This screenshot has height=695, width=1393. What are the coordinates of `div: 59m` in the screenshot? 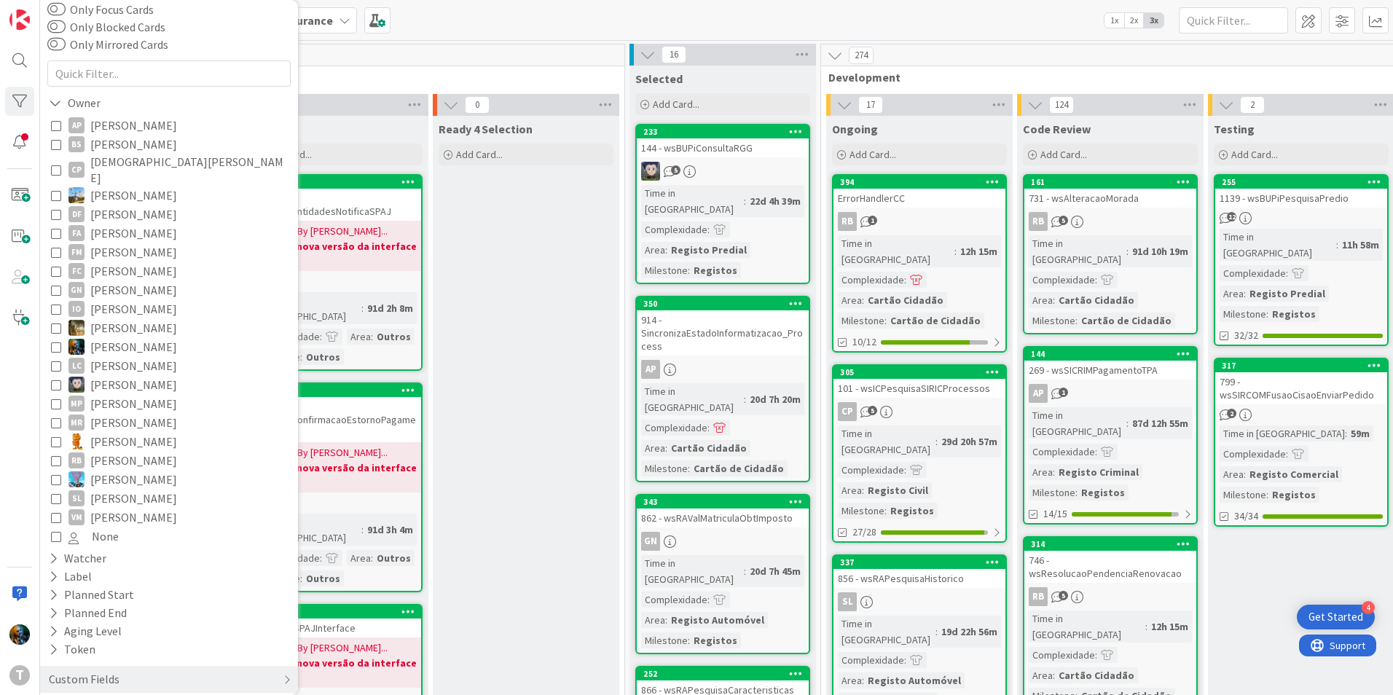 It's located at (1361, 434).